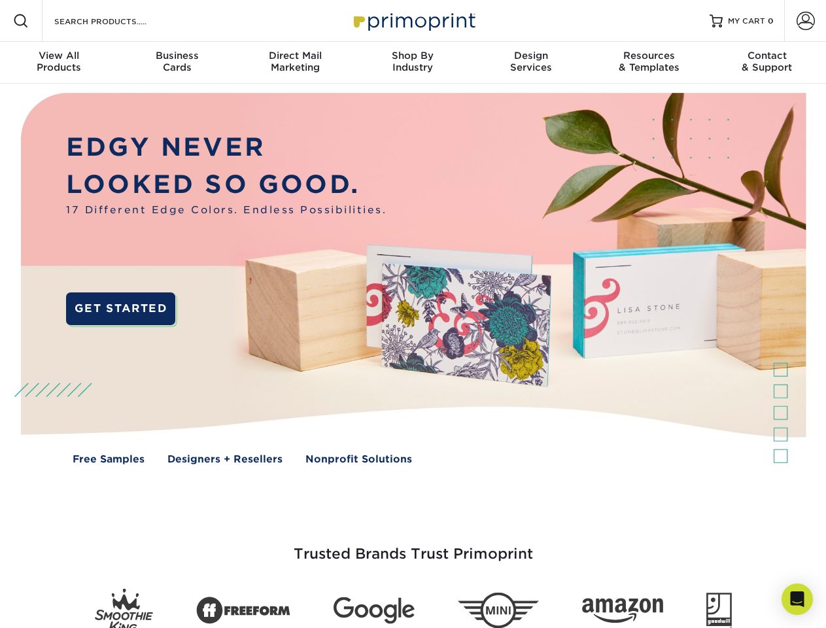  What do you see at coordinates (767, 63) in the screenshot?
I see `a: Contact& Support` at bounding box center [767, 63].